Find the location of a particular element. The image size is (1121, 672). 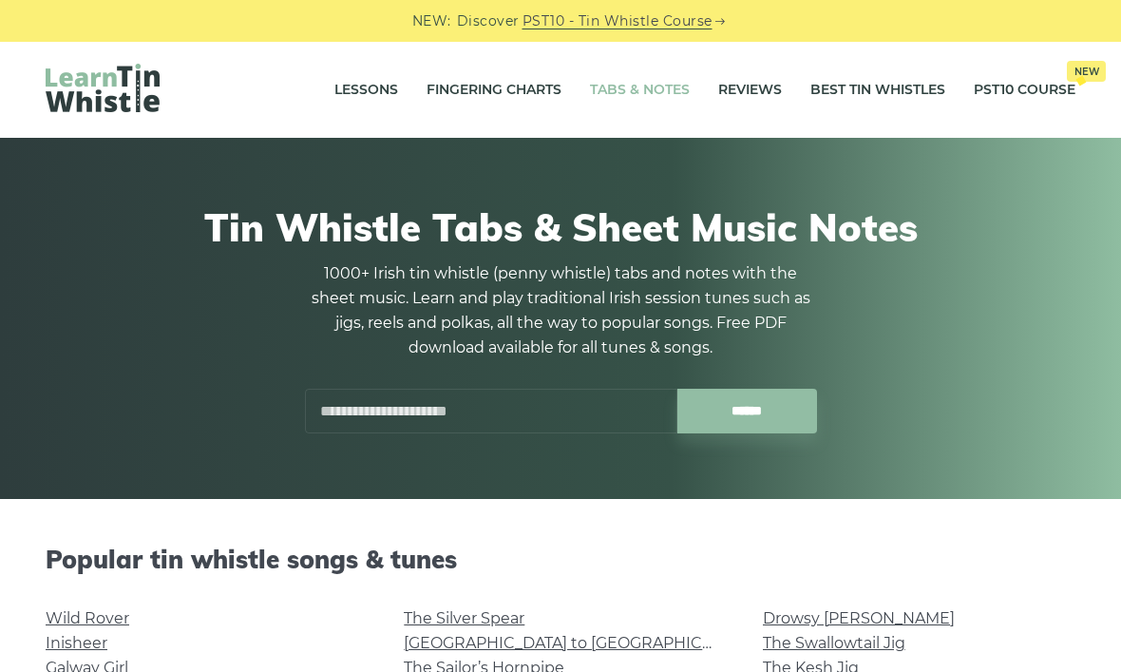

a: The Swallowtail Jig is located at coordinates (834, 642).